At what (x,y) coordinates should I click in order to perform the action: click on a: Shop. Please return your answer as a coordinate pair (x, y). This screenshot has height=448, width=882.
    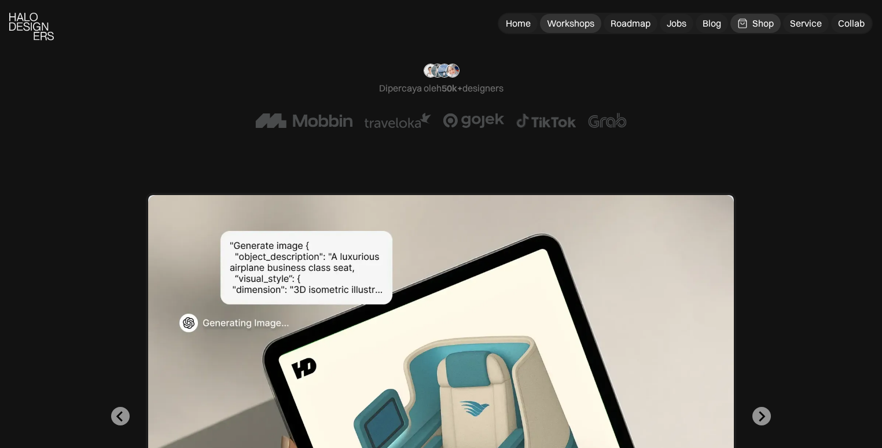
    Looking at the image, I should click on (755, 23).